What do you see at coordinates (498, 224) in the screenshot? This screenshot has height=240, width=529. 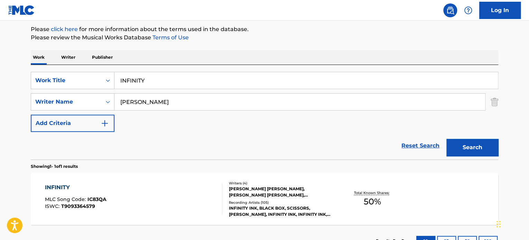 I see `div: Drag` at bounding box center [498, 224].